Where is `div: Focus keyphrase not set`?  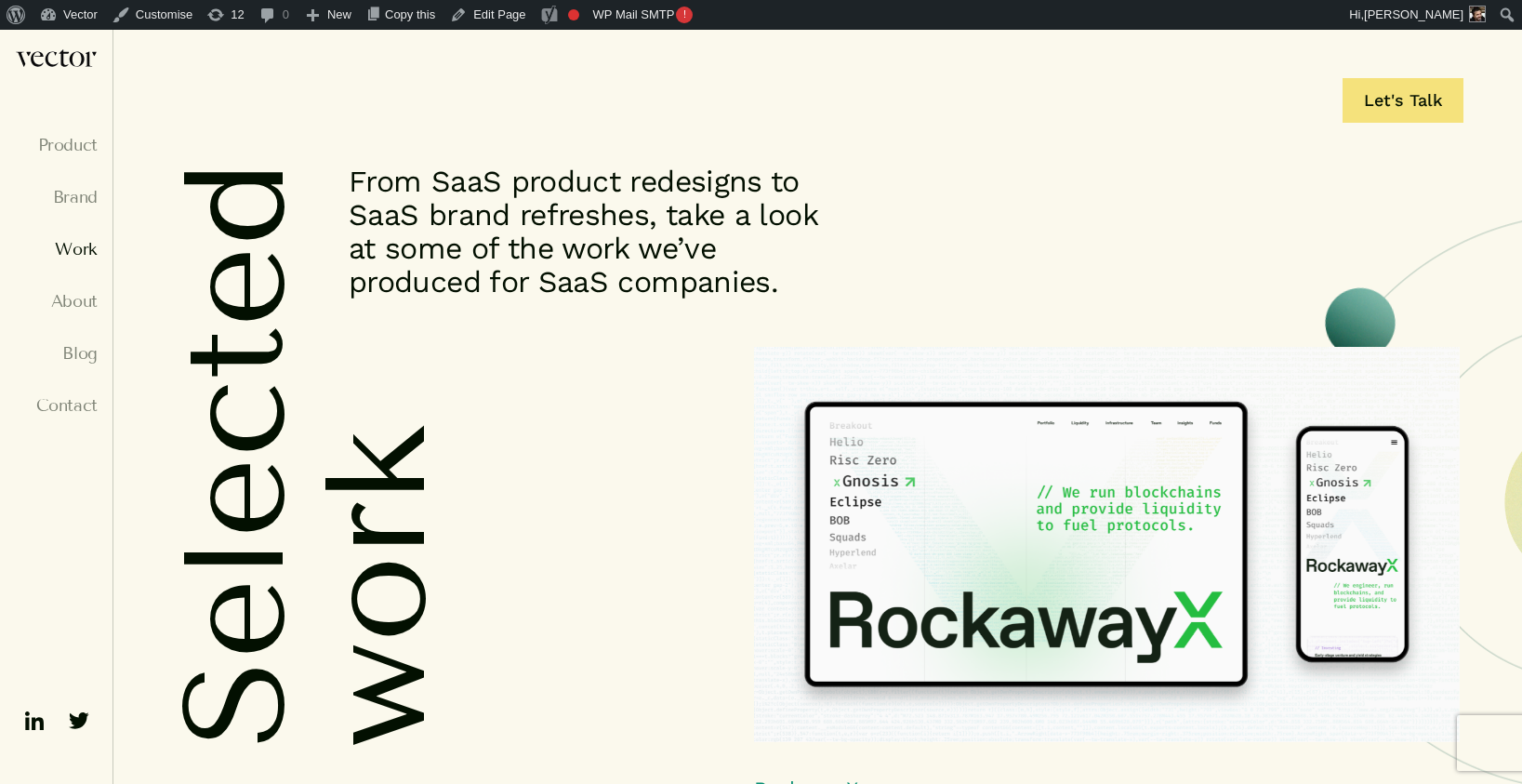 div: Focus keyphrase not set is located at coordinates (574, 15).